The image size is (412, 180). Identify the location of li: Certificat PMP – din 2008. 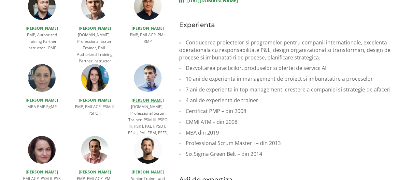
(286, 111).